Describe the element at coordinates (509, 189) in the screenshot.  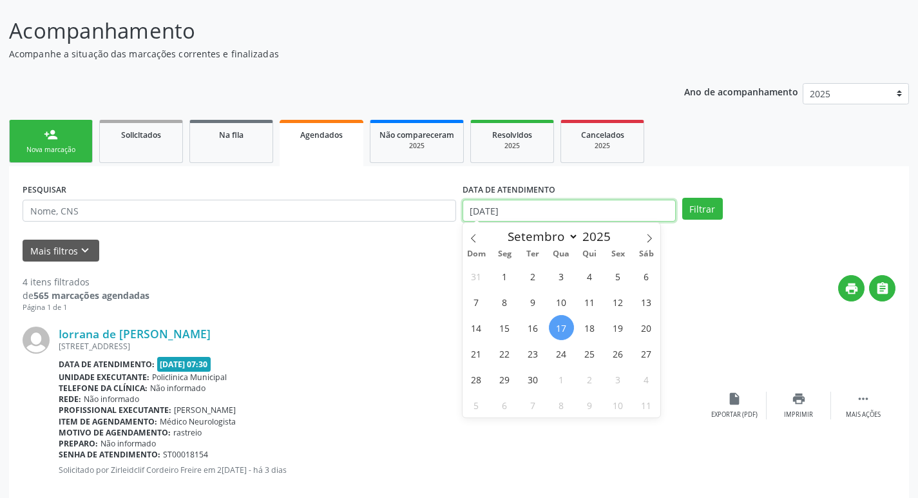
I see `label: DATA DE ATENDIMENTO` at that location.